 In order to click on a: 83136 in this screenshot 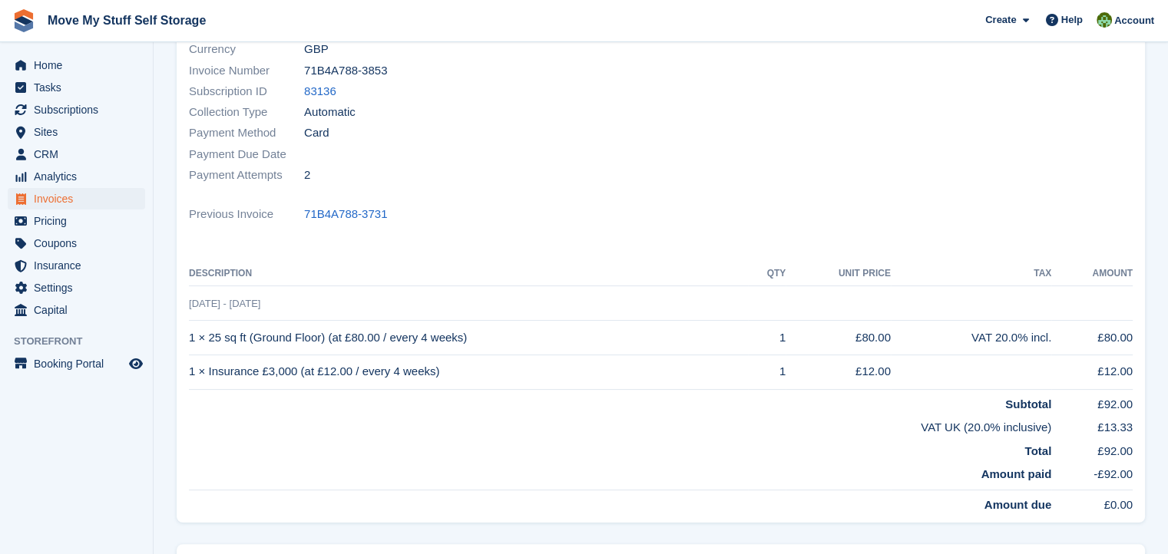, I will do `click(320, 91)`.